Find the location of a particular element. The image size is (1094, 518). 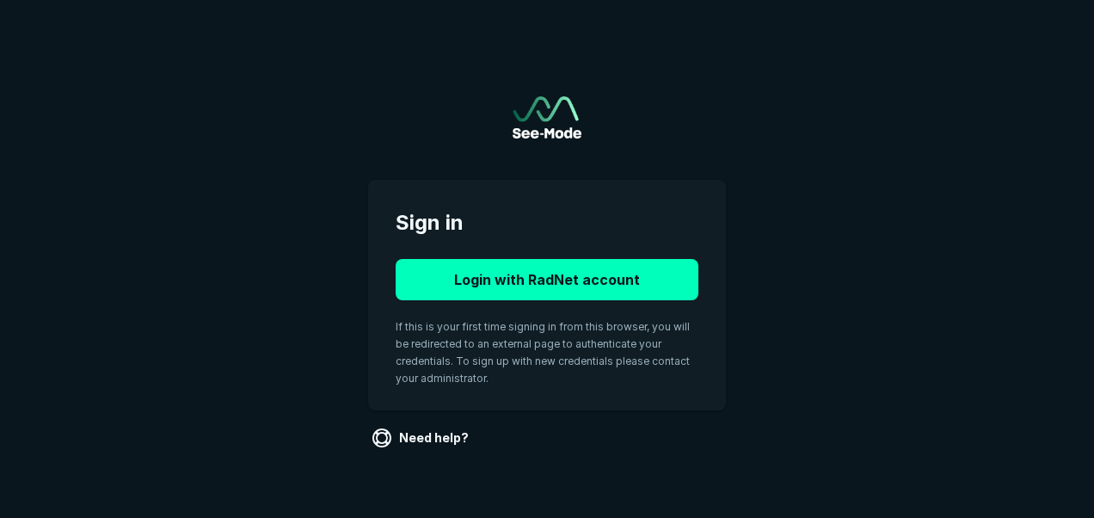

span: If this is your first time signing in from this browser, you will be redirected to an external pa... is located at coordinates (543, 352).